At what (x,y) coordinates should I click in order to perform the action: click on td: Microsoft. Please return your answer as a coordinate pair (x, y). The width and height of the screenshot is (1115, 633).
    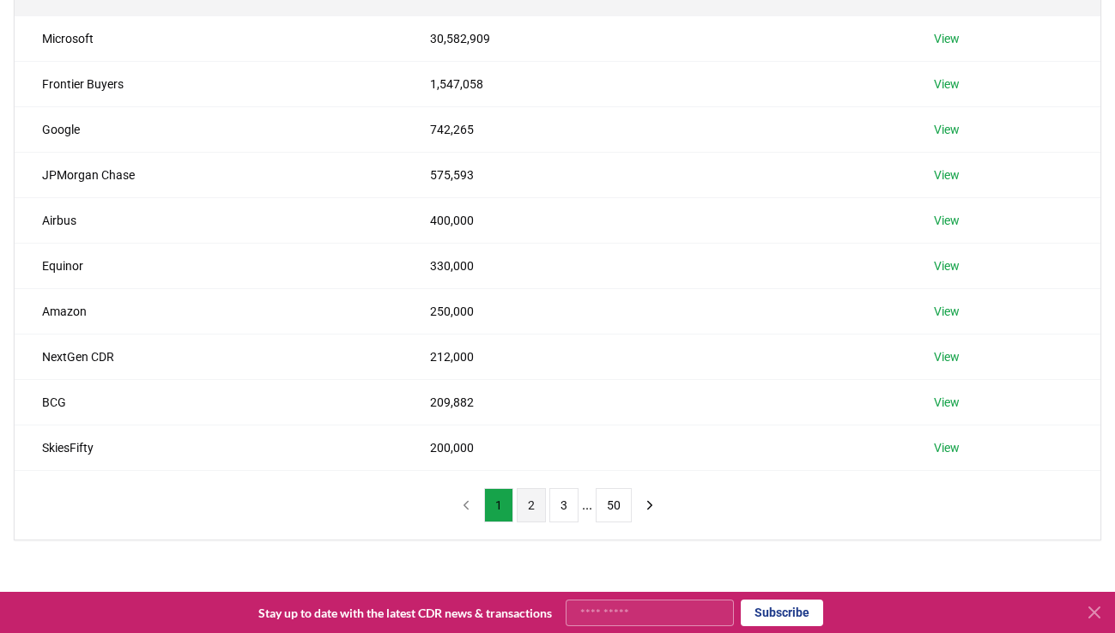
    Looking at the image, I should click on (209, 38).